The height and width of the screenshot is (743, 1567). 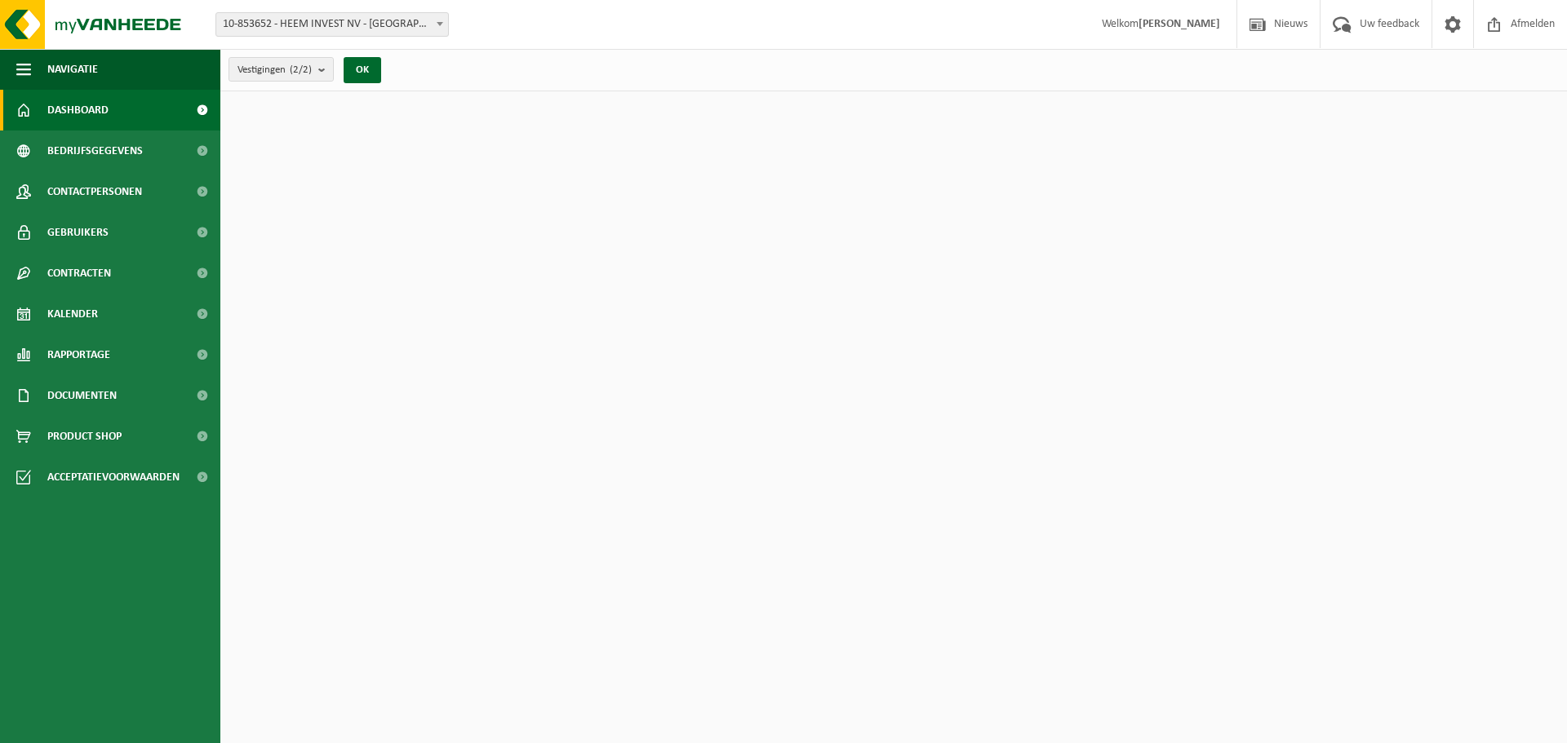 I want to click on button: Vestigingen(2/2), so click(x=281, y=69).